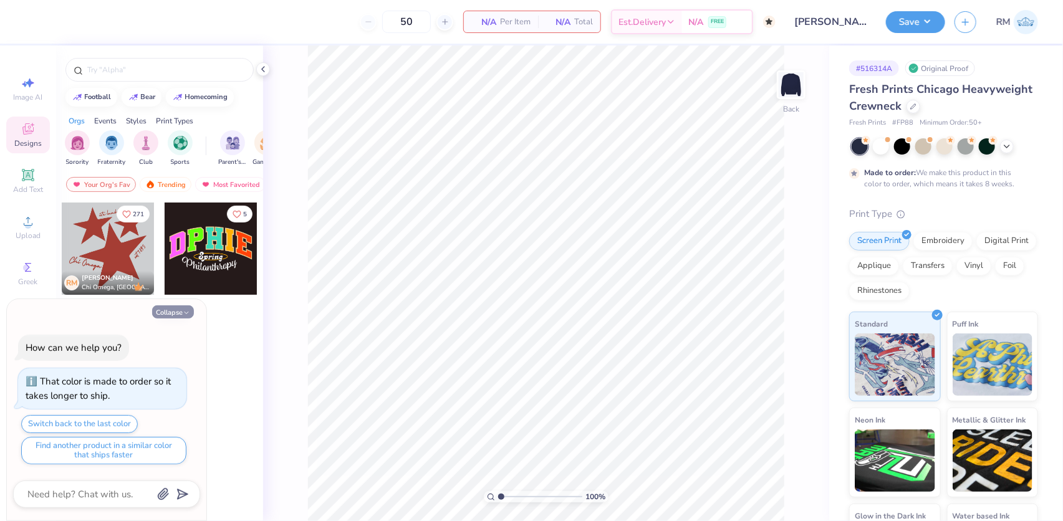 The height and width of the screenshot is (521, 1063). Describe the element at coordinates (943, 241) in the screenshot. I see `div: Embroidery` at that location.